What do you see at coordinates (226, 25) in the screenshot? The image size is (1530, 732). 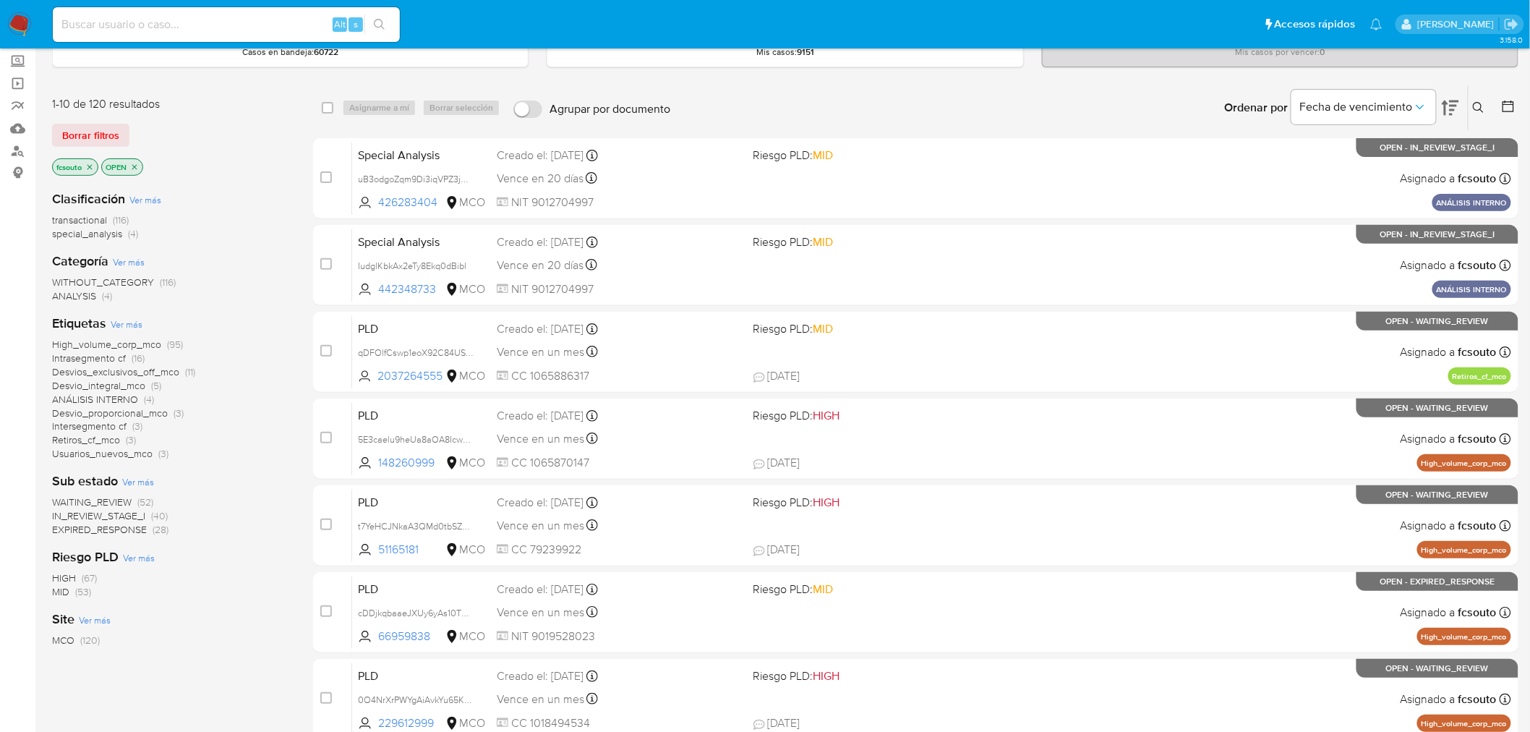 I see `input: Buscar usuario o caso...` at bounding box center [226, 25].